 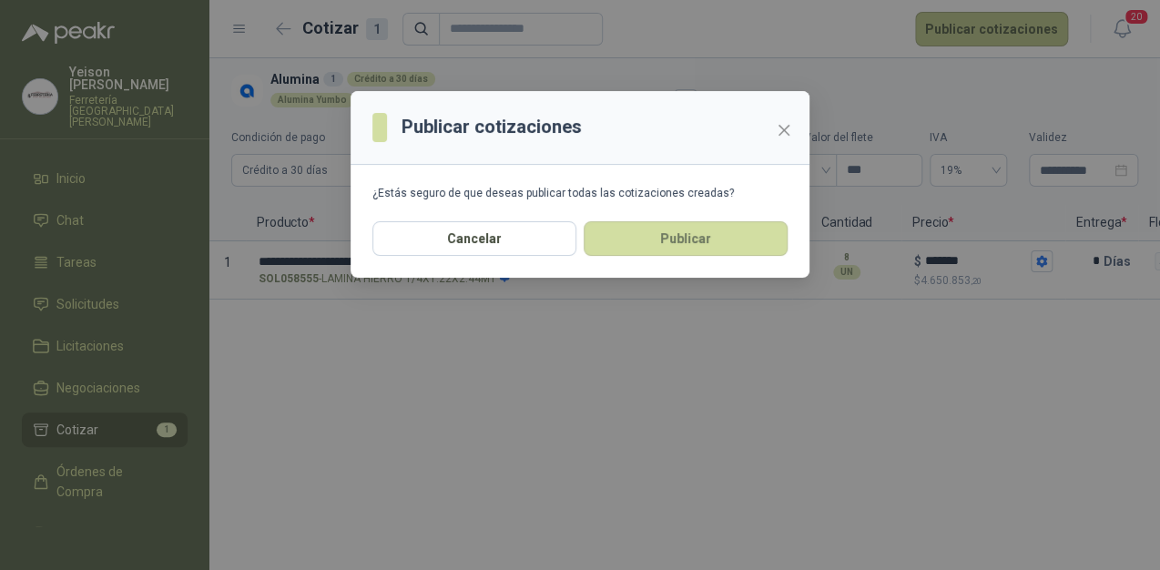 What do you see at coordinates (784, 130) in the screenshot?
I see `button: Close` at bounding box center [784, 130].